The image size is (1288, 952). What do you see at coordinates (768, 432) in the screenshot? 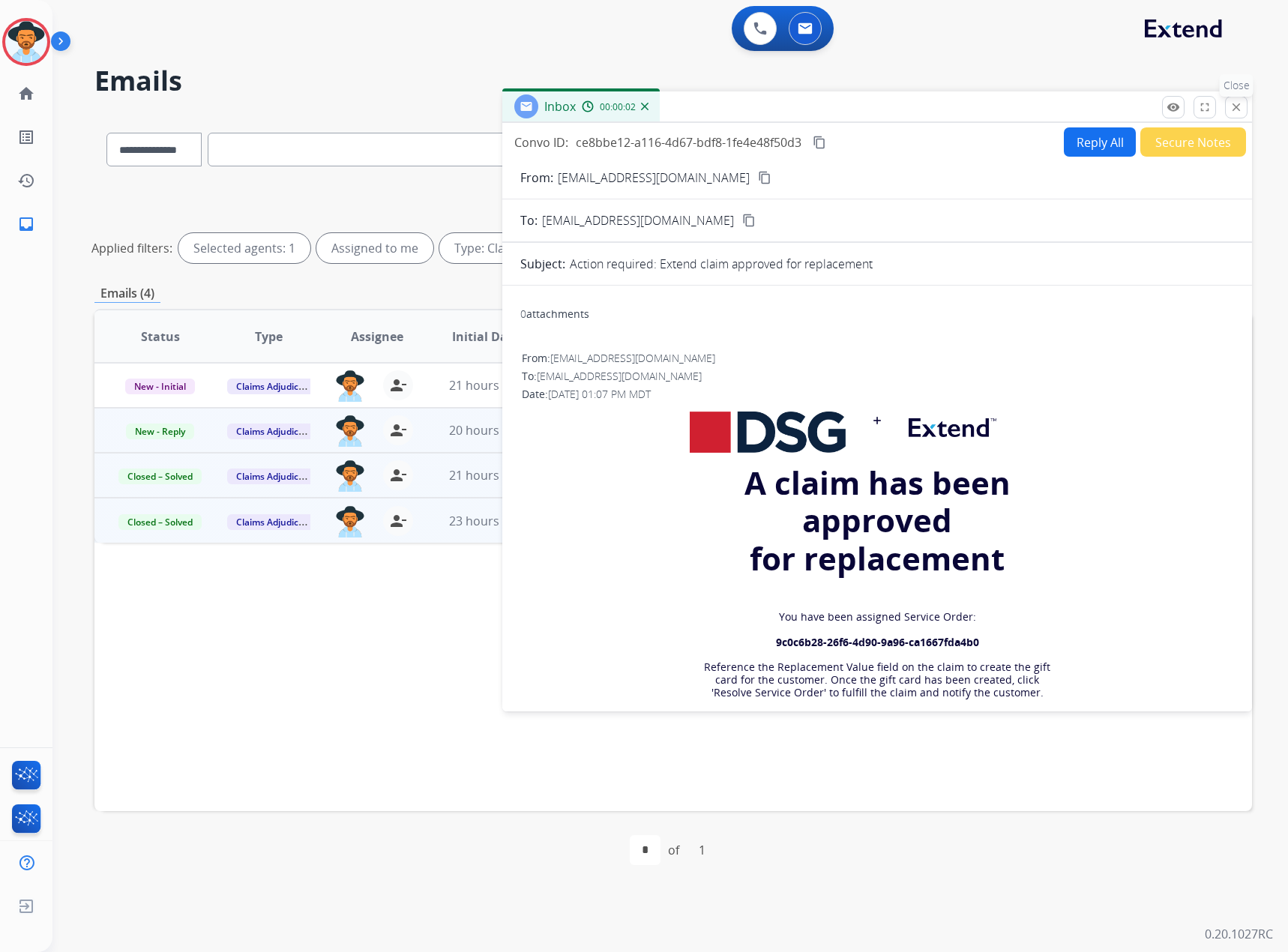
I see `img: DSG logo` at bounding box center [768, 432].